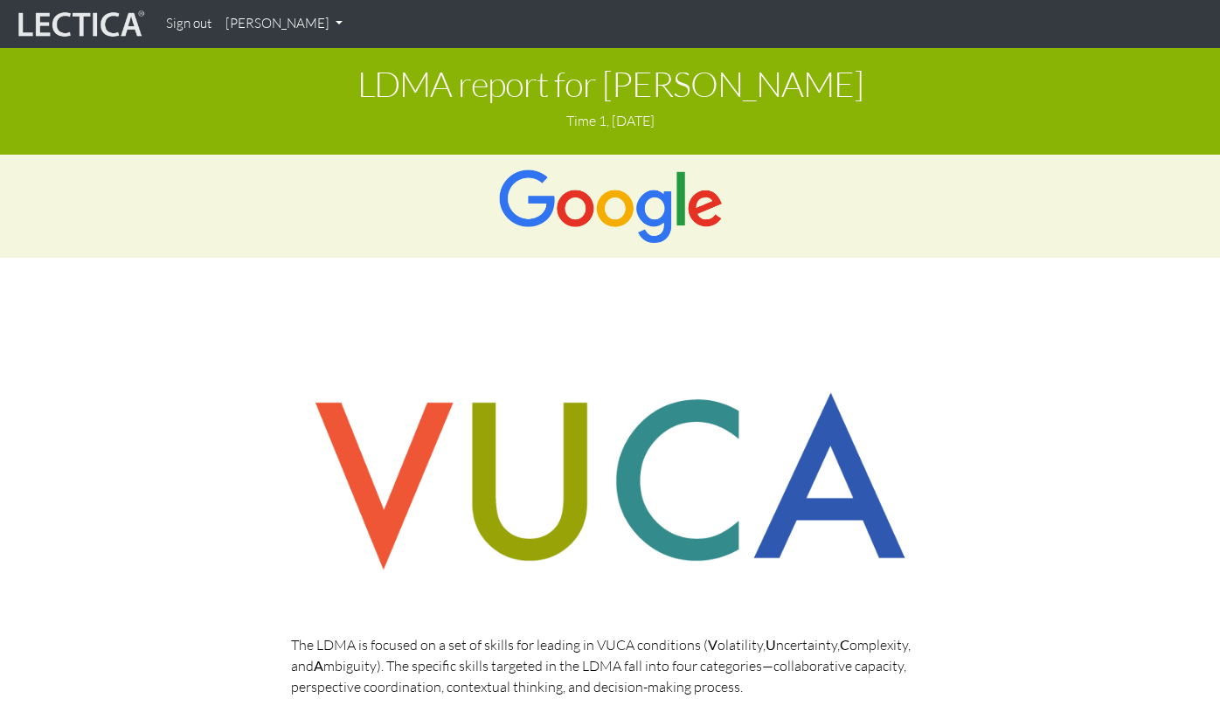  I want to click on img: vuca skills, so click(610, 481).